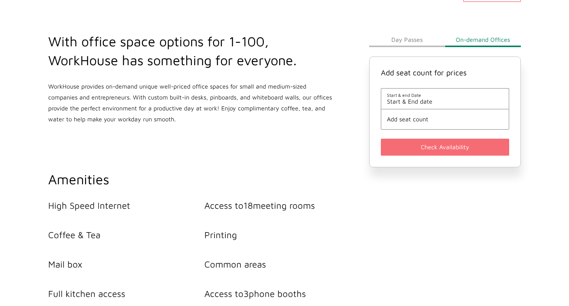 The width and height of the screenshot is (569, 306). Describe the element at coordinates (126, 205) in the screenshot. I see `li: High Speed Internet` at that location.